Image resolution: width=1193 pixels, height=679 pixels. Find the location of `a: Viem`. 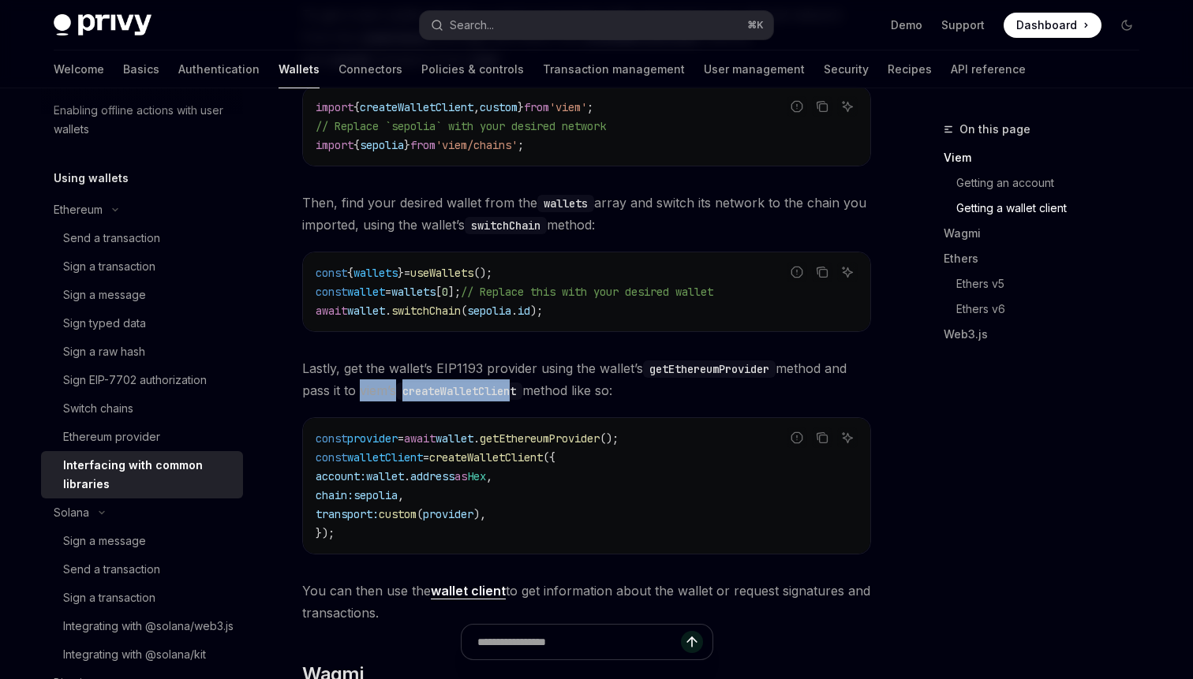

a: Viem is located at coordinates (1048, 158).